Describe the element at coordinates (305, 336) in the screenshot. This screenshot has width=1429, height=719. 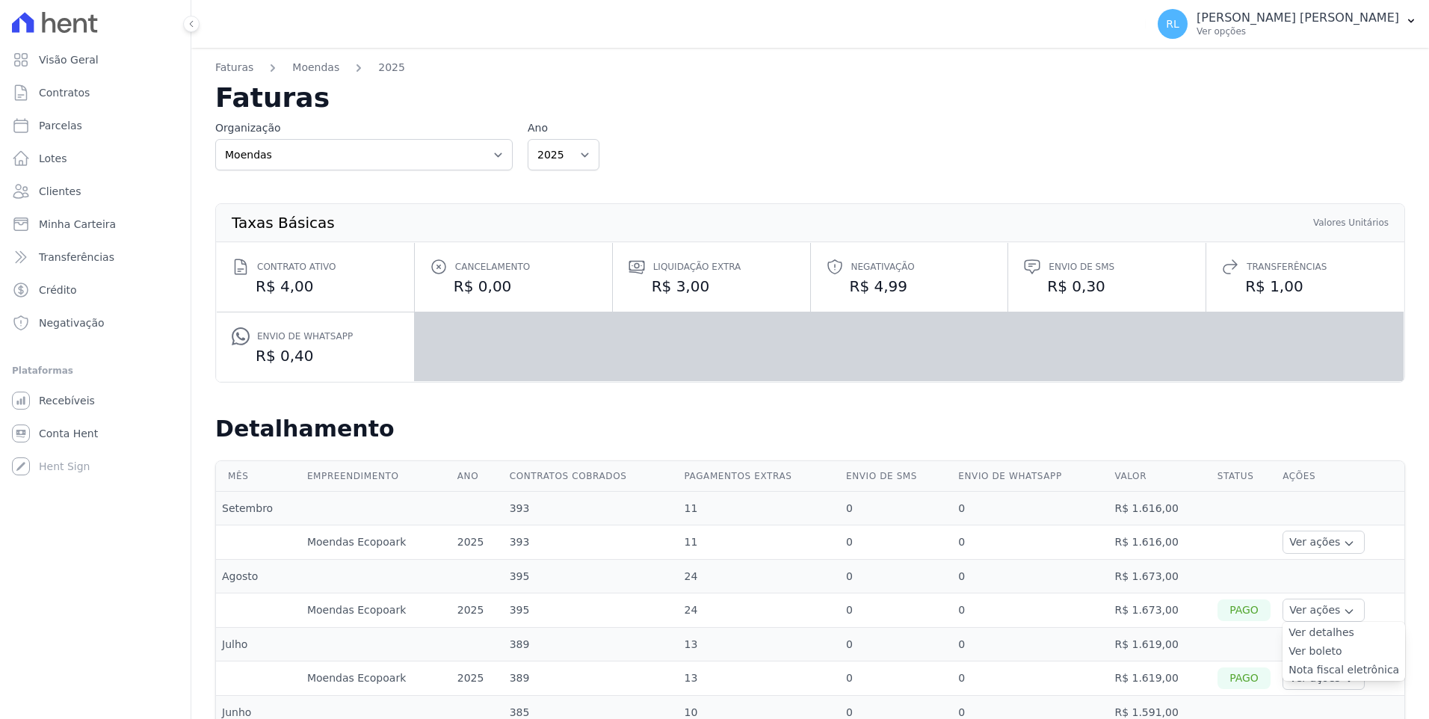
I see `span: Envio de Whatsapp` at that location.